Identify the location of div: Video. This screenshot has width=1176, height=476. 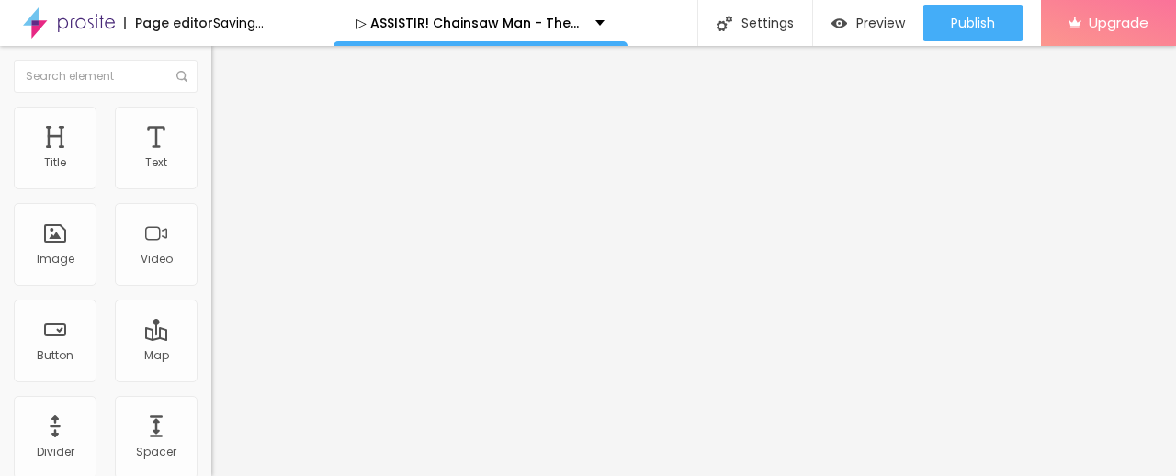
(156, 259).